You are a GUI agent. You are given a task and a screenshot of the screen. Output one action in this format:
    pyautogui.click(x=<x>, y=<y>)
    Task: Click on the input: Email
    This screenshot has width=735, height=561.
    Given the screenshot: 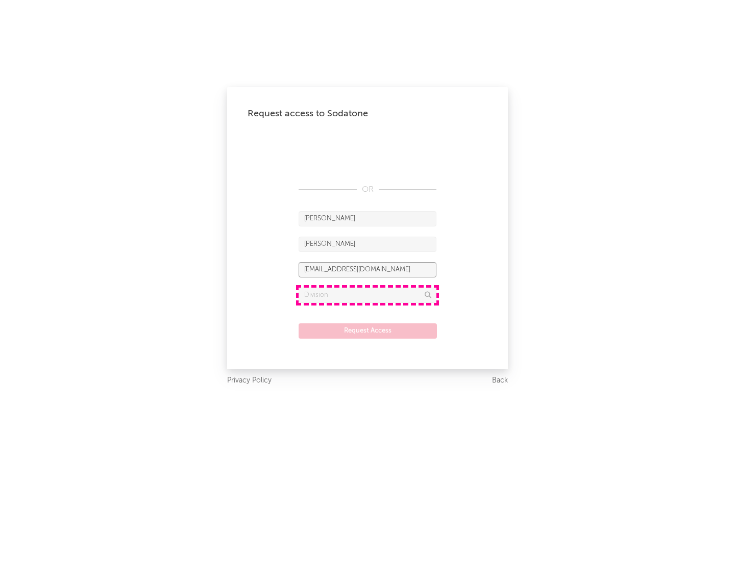 What is the action you would take?
    pyautogui.click(x=367, y=270)
    